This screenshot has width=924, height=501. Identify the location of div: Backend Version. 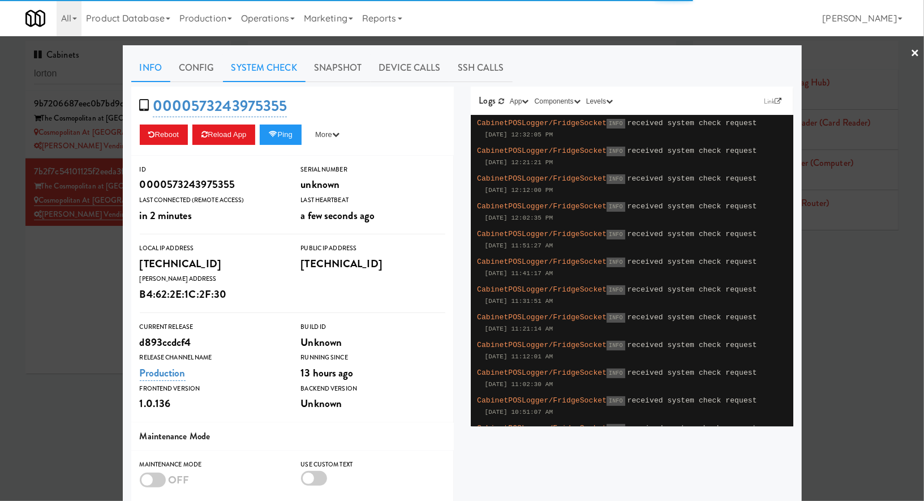
(373, 389).